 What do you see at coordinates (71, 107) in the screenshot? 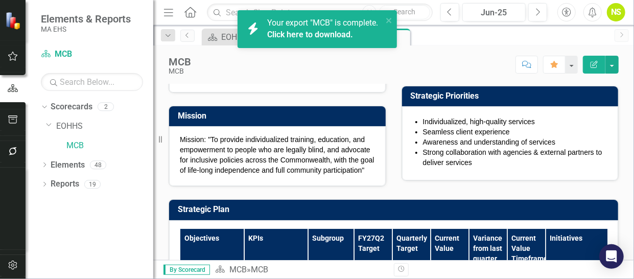
I see `a: Scorecards` at bounding box center [71, 107].